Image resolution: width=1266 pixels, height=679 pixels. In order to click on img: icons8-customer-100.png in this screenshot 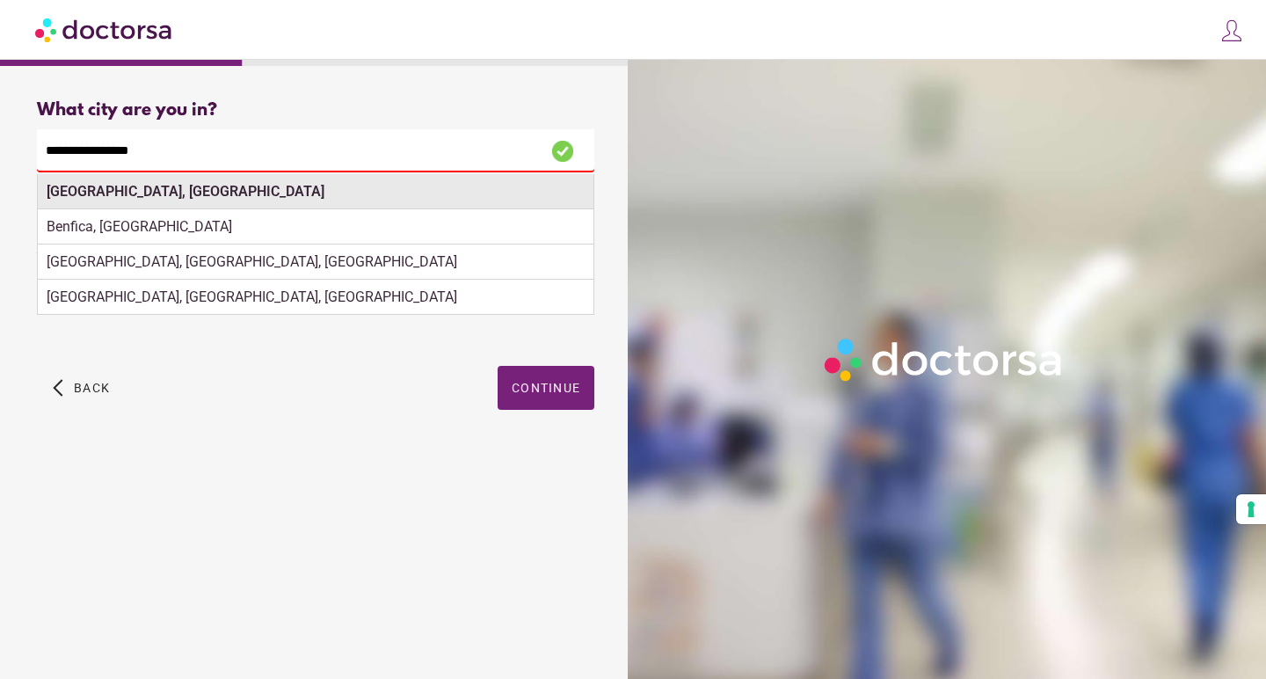, I will do `click(1232, 31)`.